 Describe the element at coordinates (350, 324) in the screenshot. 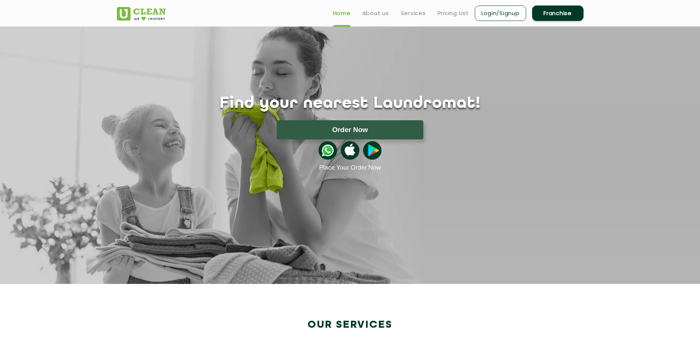

I see `h2: Our Services` at that location.